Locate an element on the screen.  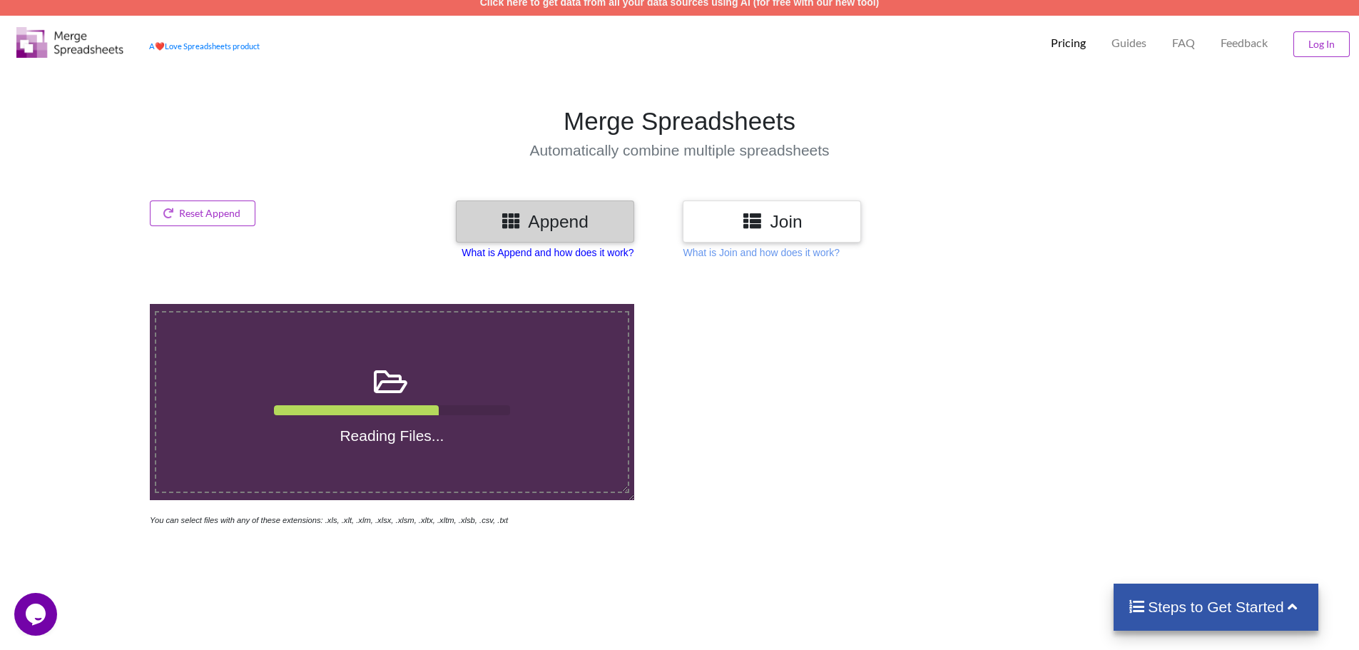
h4: Steps to Get Started is located at coordinates (1216, 606).